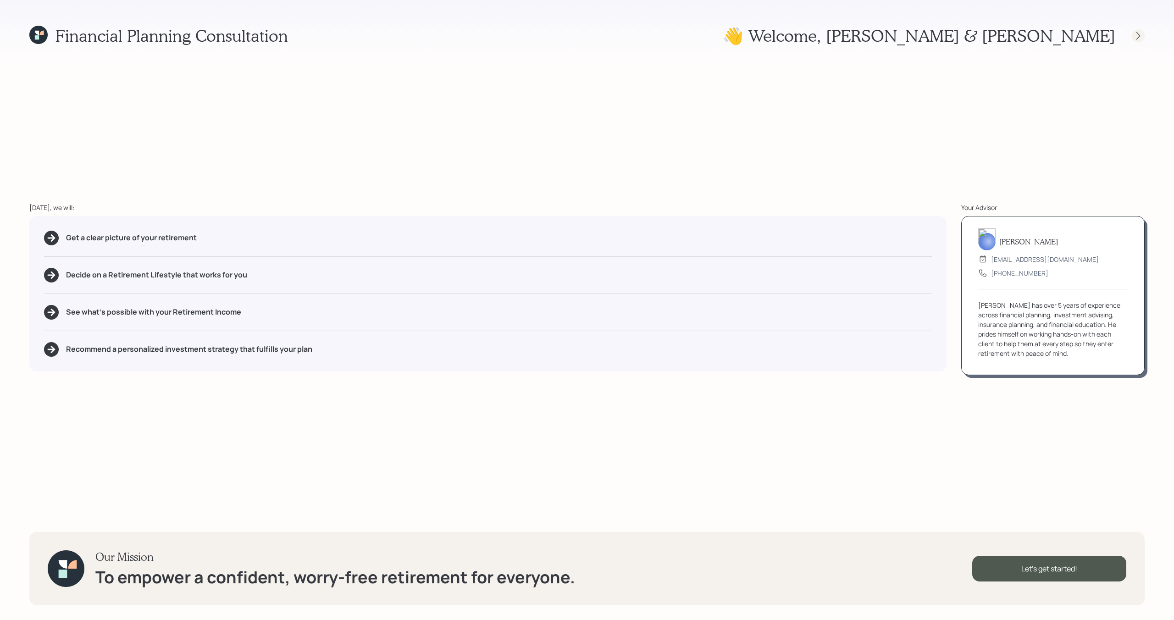  Describe the element at coordinates (1049, 569) in the screenshot. I see `div: Let's get started!` at that location.